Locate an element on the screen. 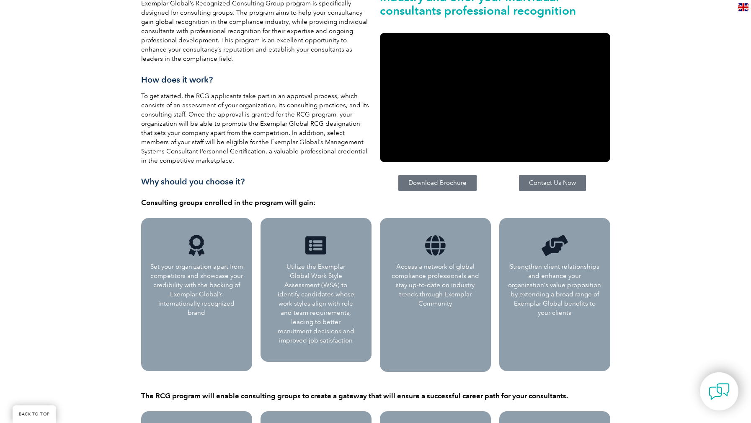 The image size is (751, 423). p: Set your organization apart from competitors and showcase your credibility with the backing of Ex... is located at coordinates (197, 290).